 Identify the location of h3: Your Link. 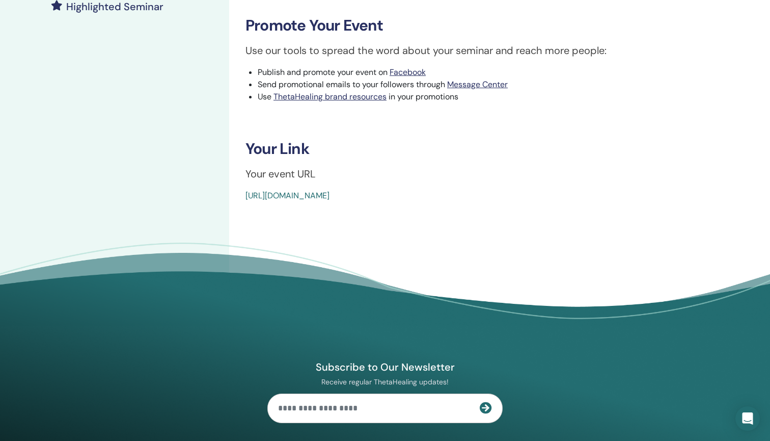
(486, 149).